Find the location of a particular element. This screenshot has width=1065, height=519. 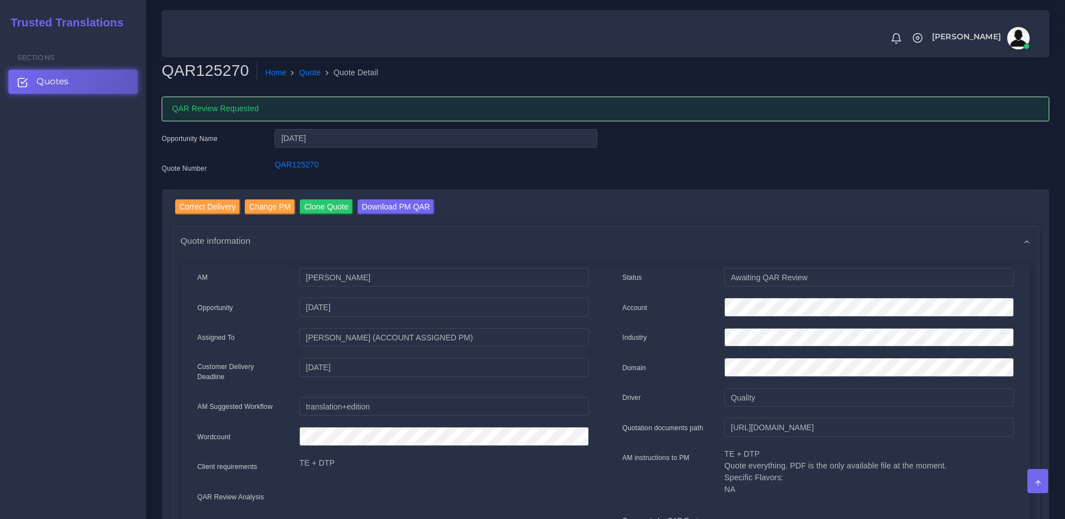

div: QAR Review Requested is located at coordinates (605, 109).